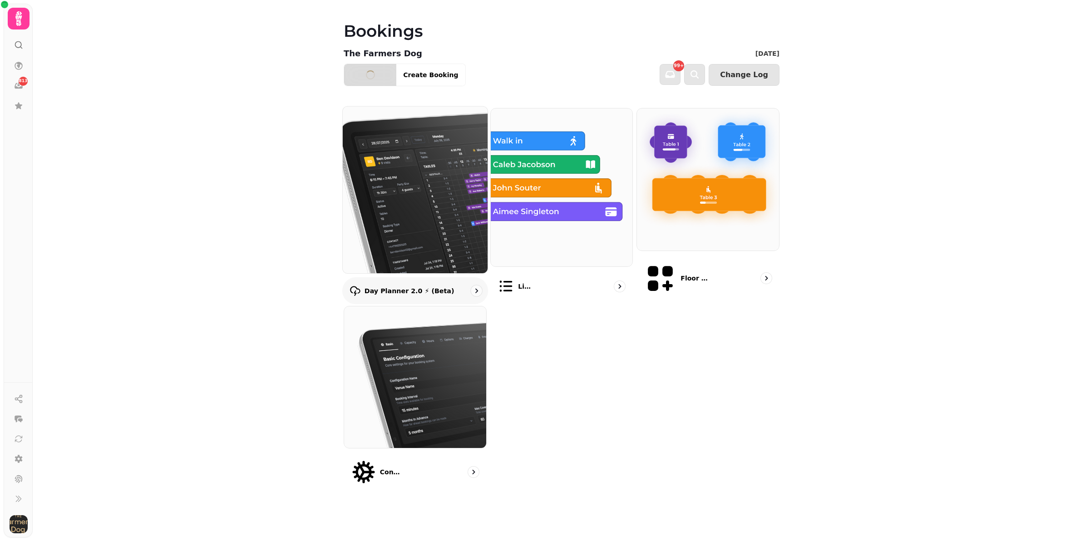 This screenshot has height=541, width=1085. I want to click on img: User avatar, so click(19, 525).